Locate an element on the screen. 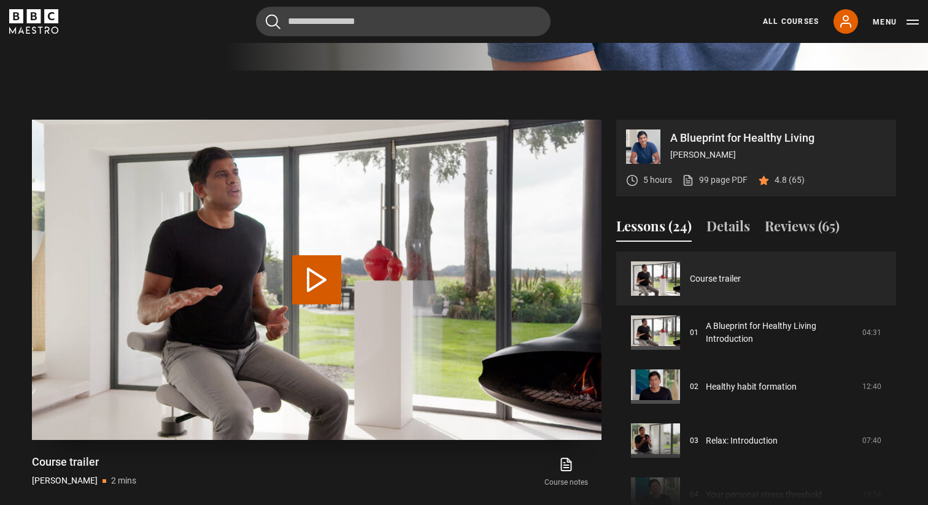 Image resolution: width=928 pixels, height=505 pixels. button: Reviews (65) is located at coordinates (803, 229).